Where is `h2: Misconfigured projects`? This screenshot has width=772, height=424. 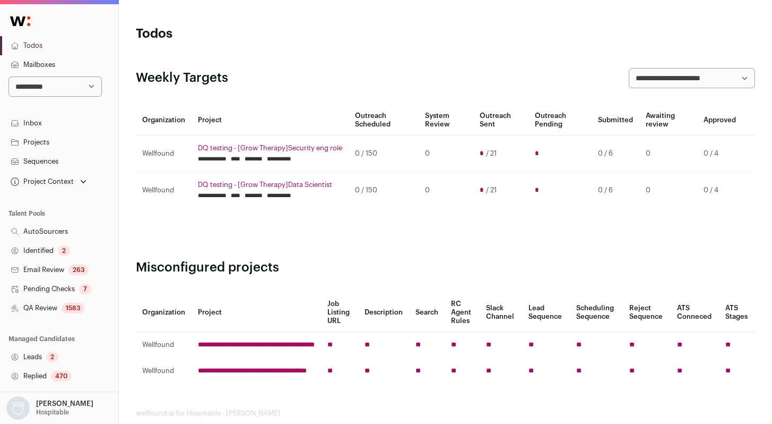 h2: Misconfigured projects is located at coordinates (445, 268).